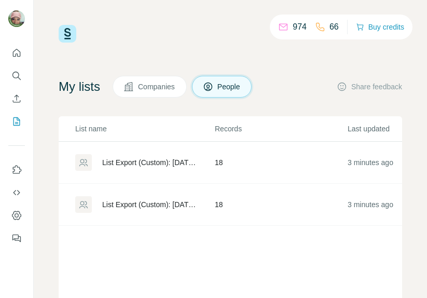 This screenshot has width=427, height=298. What do you see at coordinates (17, 170) in the screenshot?
I see `button: Use Surfe on LinkedIn` at bounding box center [17, 170].